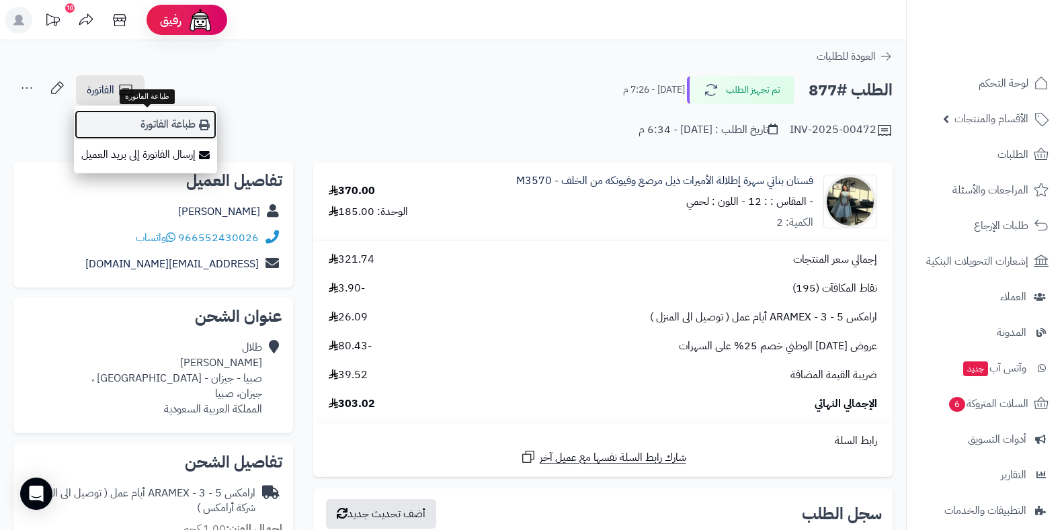  Describe the element at coordinates (100, 90) in the screenshot. I see `span: الفاتورة` at that location.